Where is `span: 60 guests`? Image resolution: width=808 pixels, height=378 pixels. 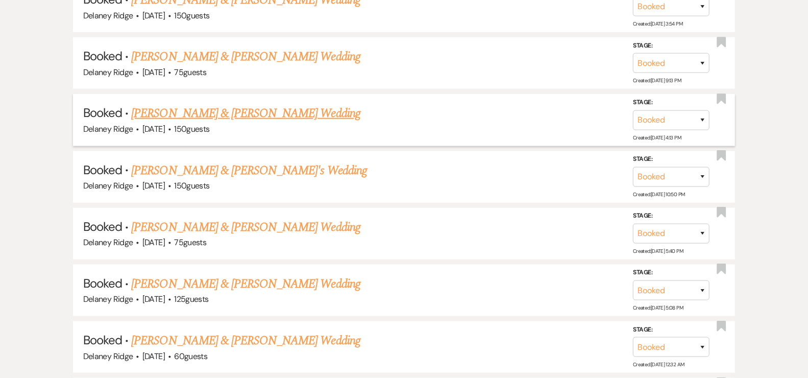
span: 60 guests is located at coordinates (190, 356).